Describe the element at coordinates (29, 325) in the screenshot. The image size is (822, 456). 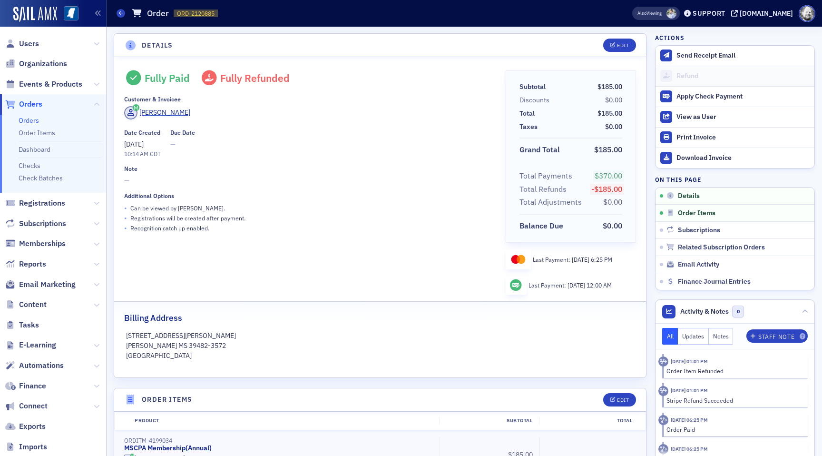
I see `span: Tasks` at that location.